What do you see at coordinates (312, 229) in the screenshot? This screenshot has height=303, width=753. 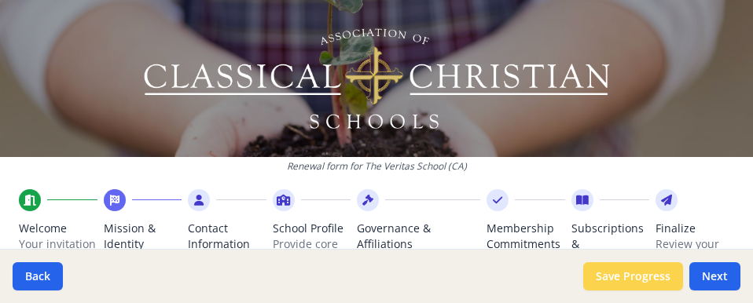 I see `span: School Profile` at bounding box center [312, 229].